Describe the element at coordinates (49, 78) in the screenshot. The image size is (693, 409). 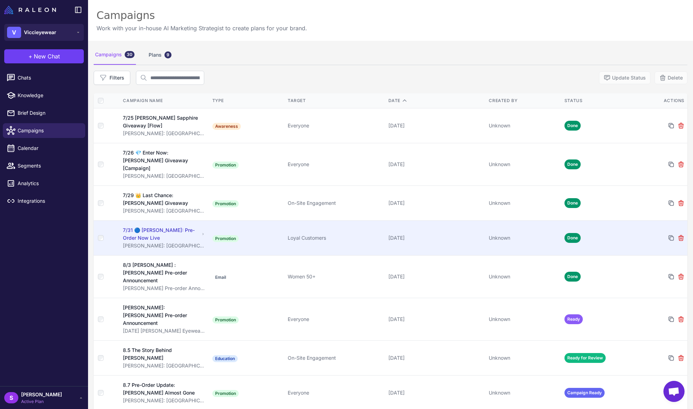
I see `span: Chats` at that location.